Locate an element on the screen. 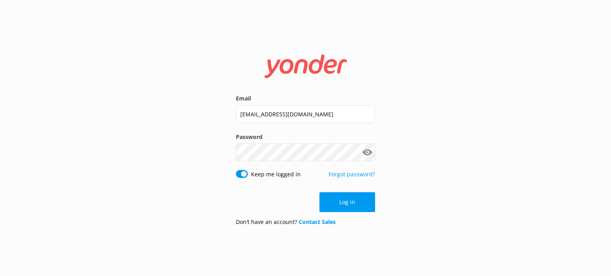  label: Email is located at coordinates (306, 99).